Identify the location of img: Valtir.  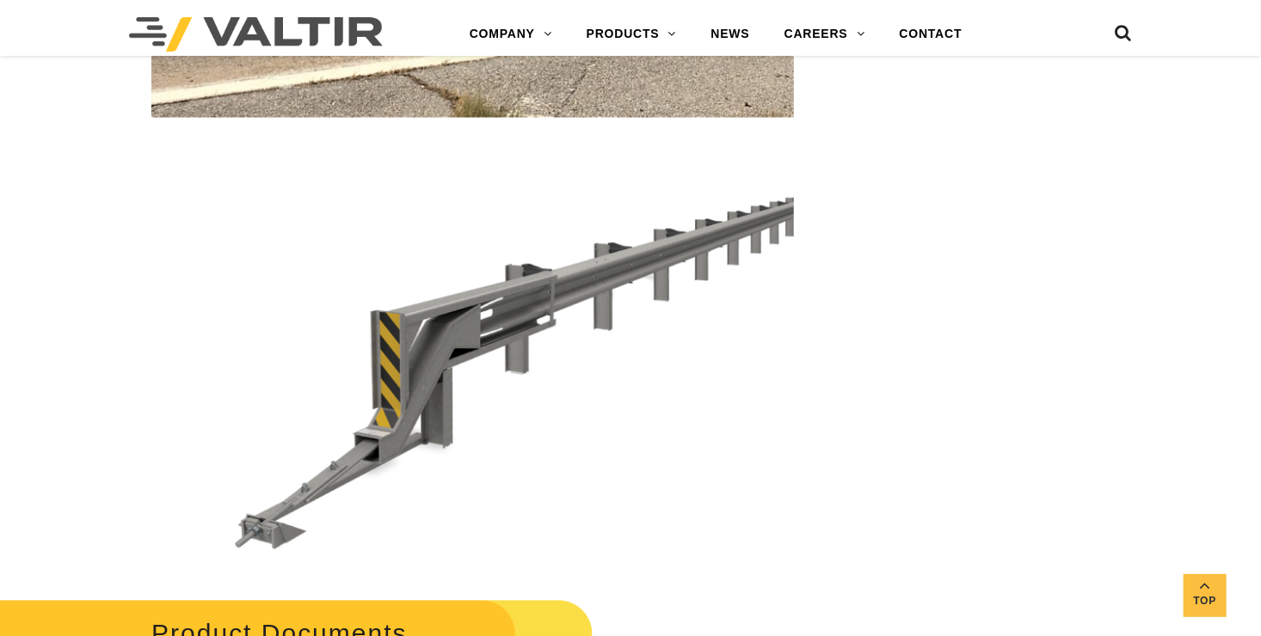
(255, 34).